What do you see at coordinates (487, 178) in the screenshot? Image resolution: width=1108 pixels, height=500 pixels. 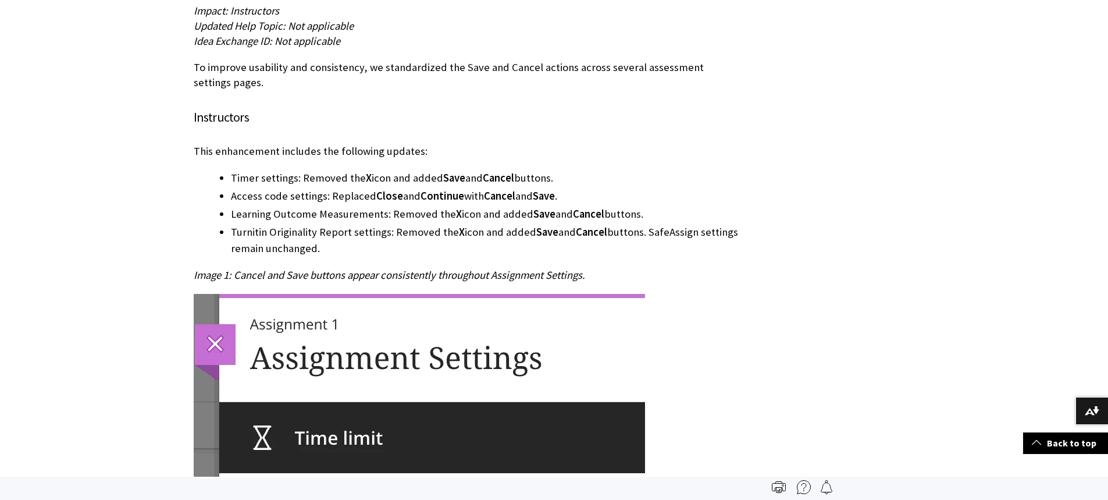 I see `li: Timer settings: Removed the icon and added and buttons.` at bounding box center [487, 178].